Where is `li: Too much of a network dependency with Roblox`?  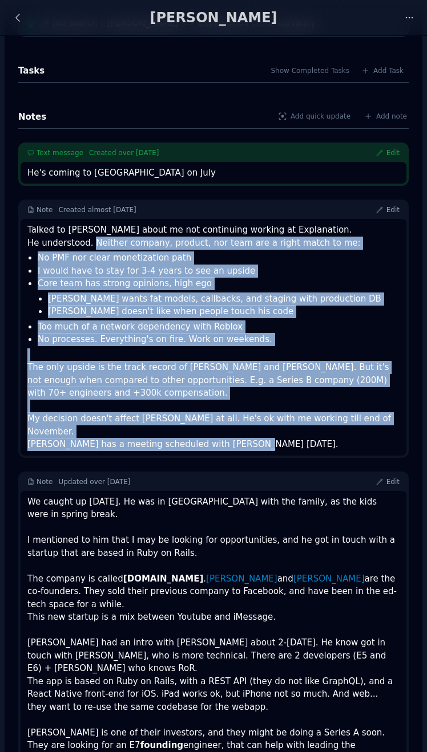 li: Too much of a network dependency with Roblox is located at coordinates (218, 327).